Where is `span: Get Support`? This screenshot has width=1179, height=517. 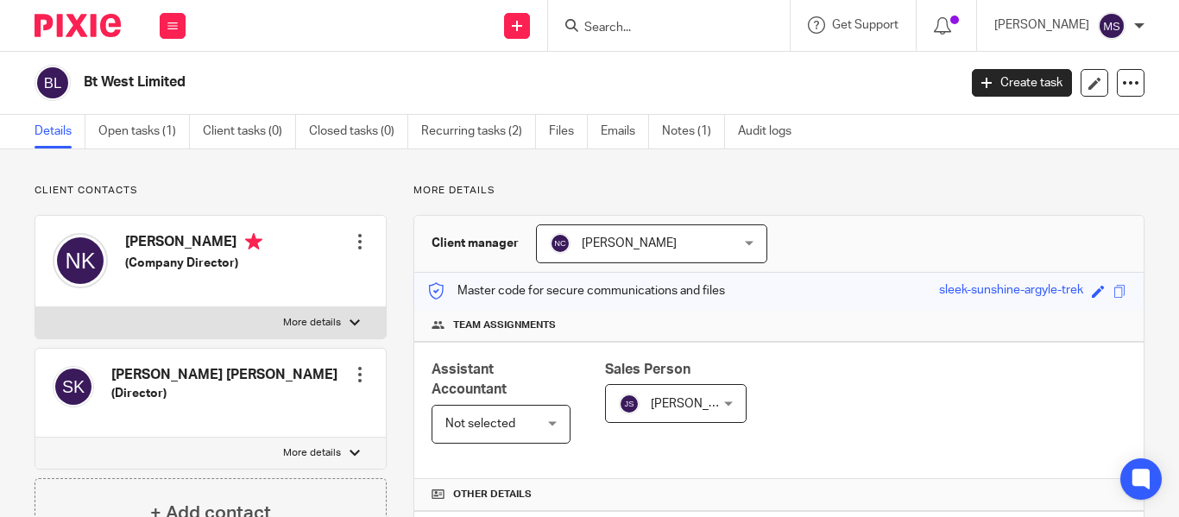 span: Get Support is located at coordinates (865, 25).